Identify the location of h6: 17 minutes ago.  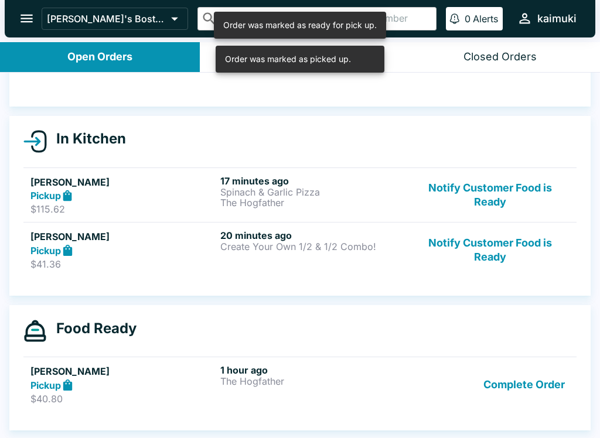
(313, 181).